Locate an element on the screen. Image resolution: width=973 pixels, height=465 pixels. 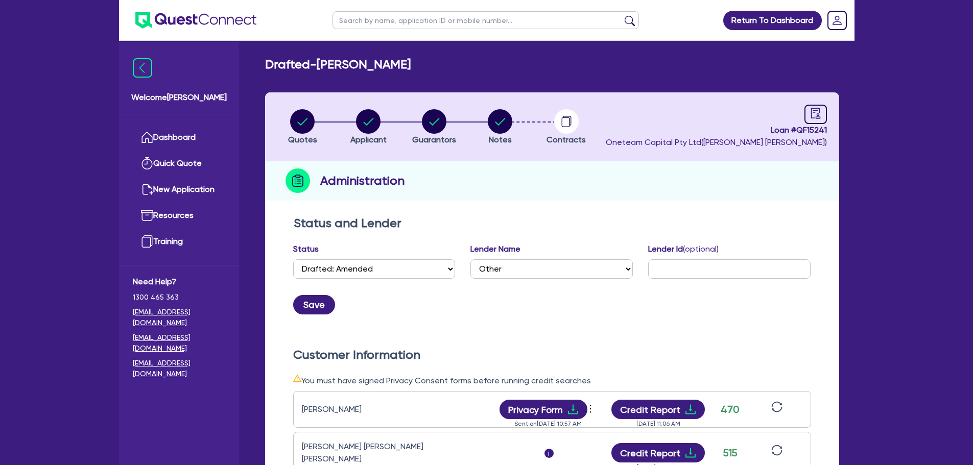
img: icon-menu-close is located at coordinates (143, 68).